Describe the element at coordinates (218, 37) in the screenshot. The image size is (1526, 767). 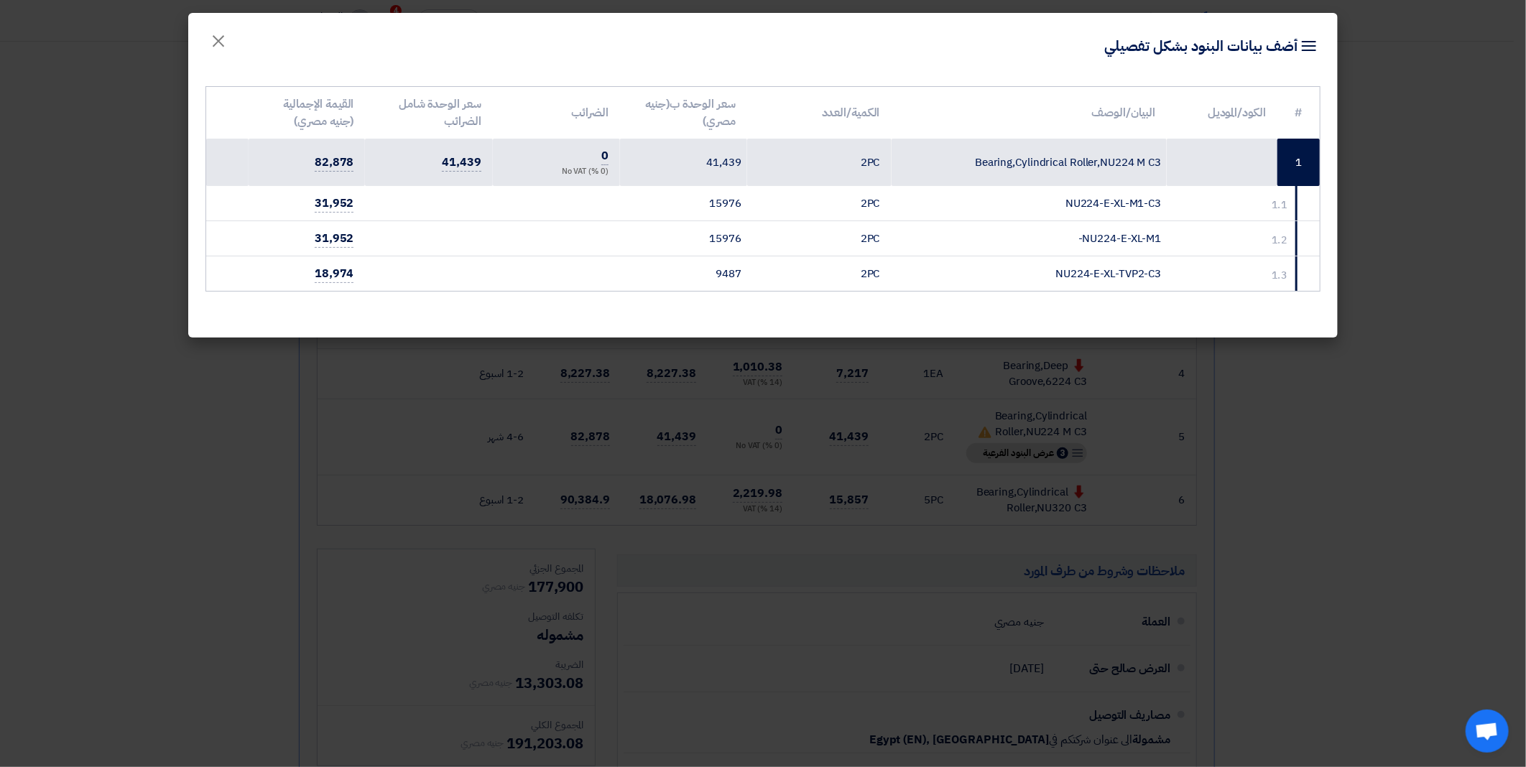
I see `button: Close` at that location.